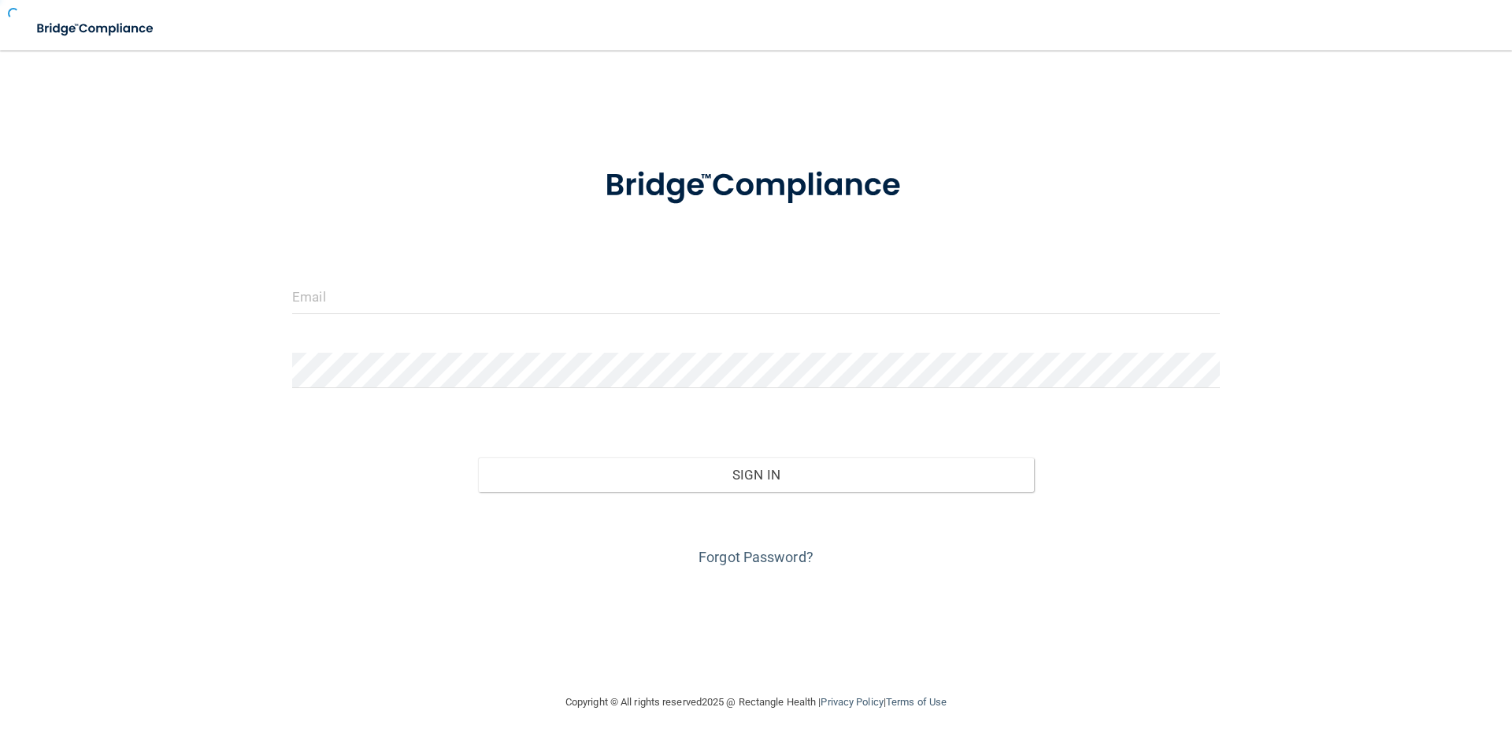  Describe the element at coordinates (756, 296) in the screenshot. I see `input: Email` at that location.